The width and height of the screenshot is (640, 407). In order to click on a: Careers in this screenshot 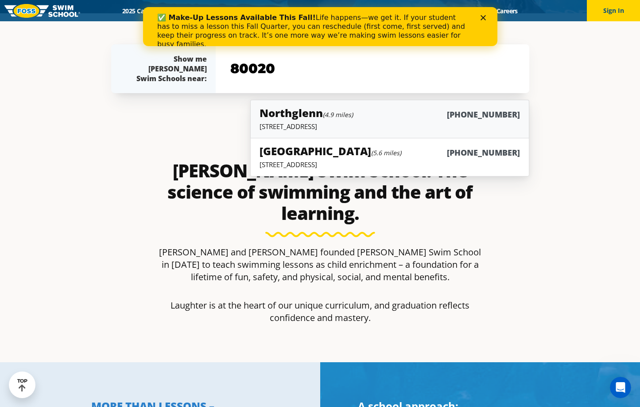, I will do `click(507, 11)`.